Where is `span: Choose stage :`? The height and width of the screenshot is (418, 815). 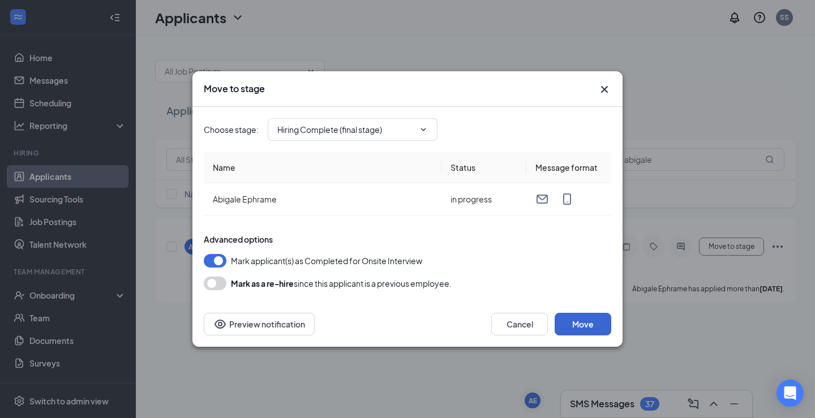 span: Choose stage : is located at coordinates (231, 130).